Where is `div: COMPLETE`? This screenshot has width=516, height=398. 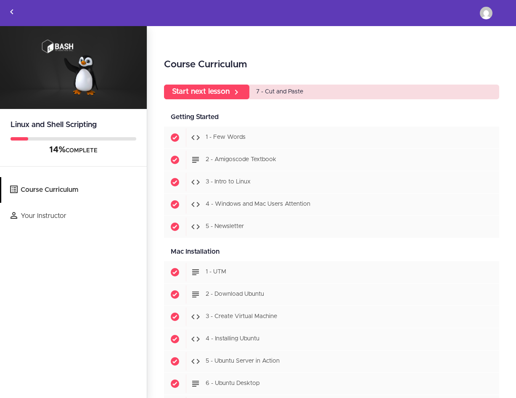 div: COMPLETE is located at coordinates (73, 150).